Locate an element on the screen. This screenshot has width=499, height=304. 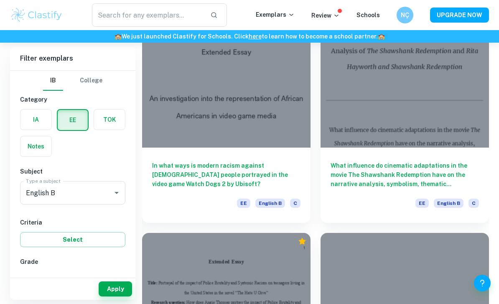
h6: Criteria is located at coordinates (73, 222).